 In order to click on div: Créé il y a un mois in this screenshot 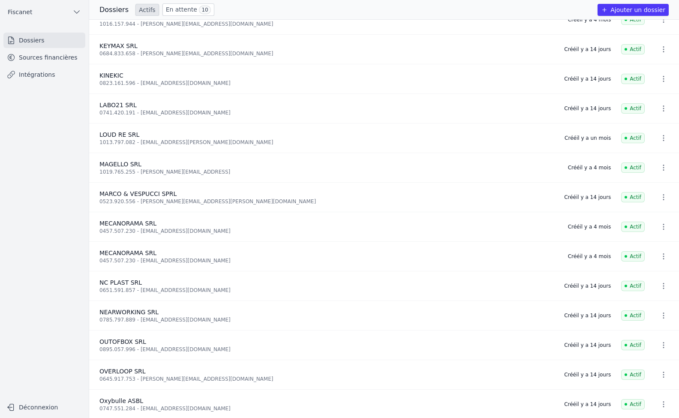, I will do `click(588, 138)`.